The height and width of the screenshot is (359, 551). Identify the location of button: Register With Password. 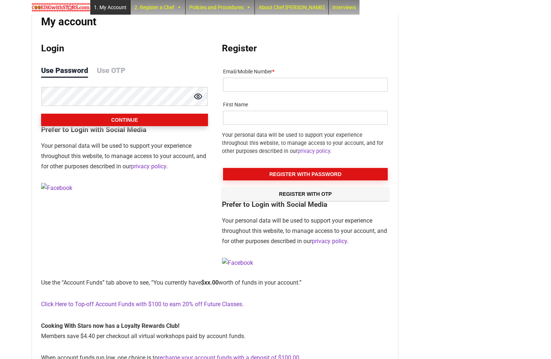
(305, 174).